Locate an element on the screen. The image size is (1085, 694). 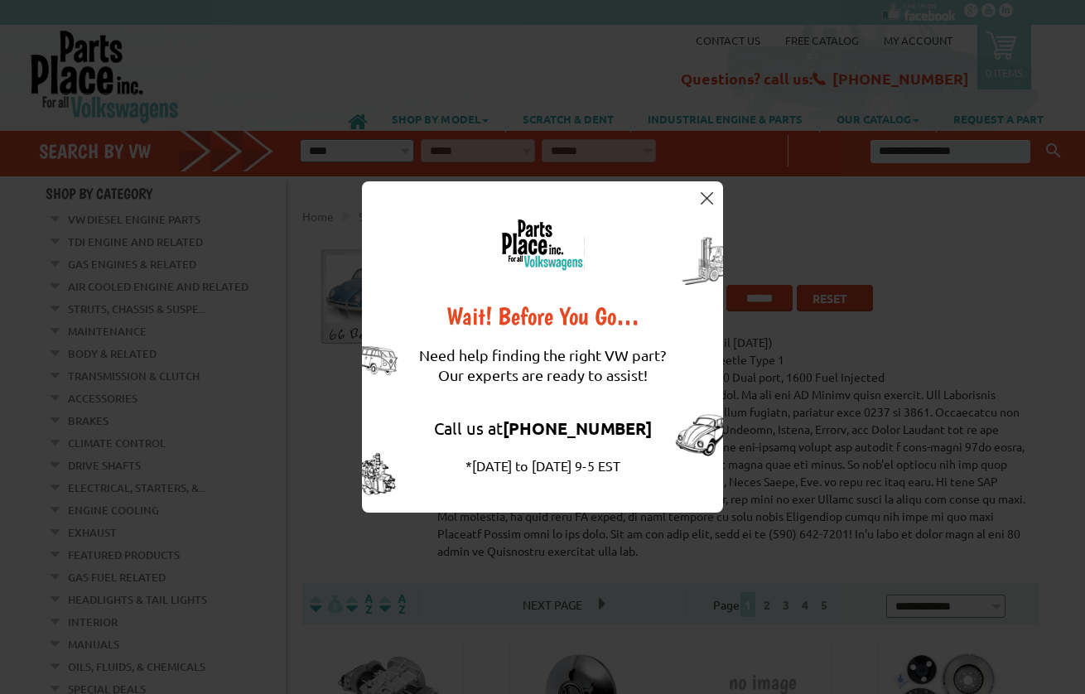
div: Wait! Before You Go… is located at coordinates (542, 316).